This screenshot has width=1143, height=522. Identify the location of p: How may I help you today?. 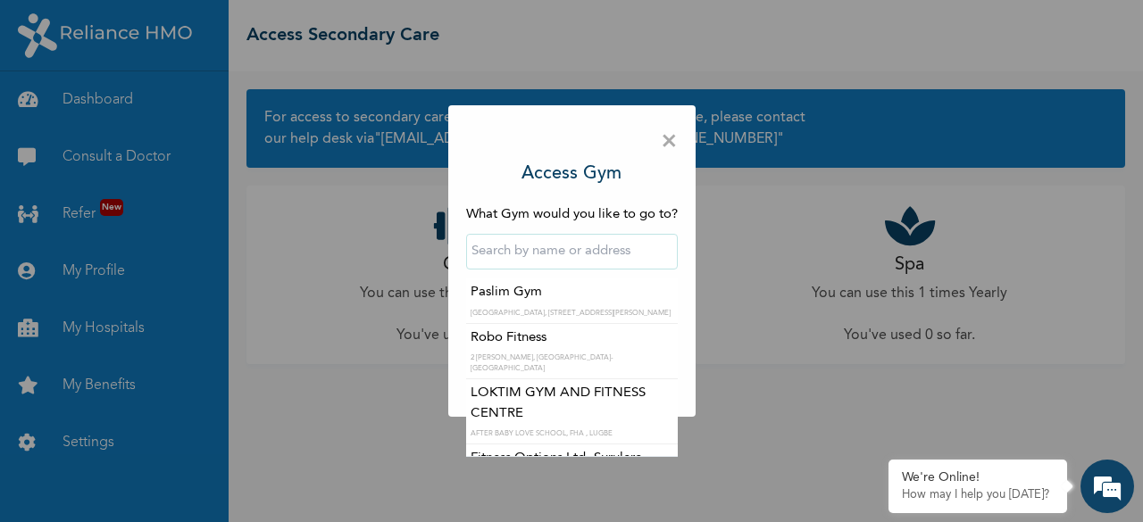
(977, 495).